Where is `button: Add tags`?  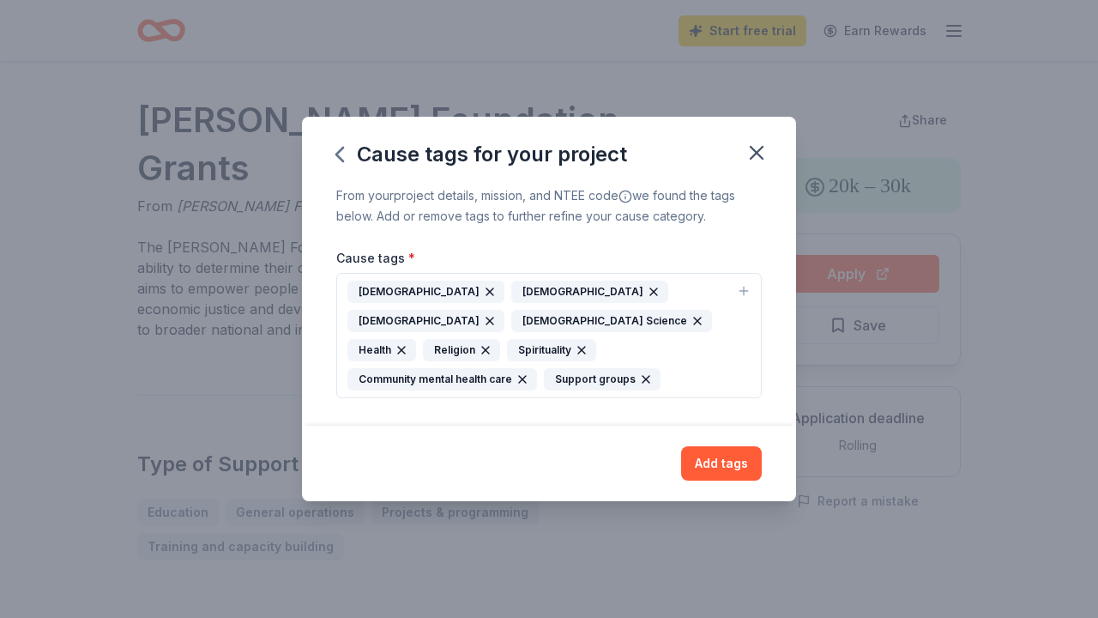 button: Add tags is located at coordinates (721, 463).